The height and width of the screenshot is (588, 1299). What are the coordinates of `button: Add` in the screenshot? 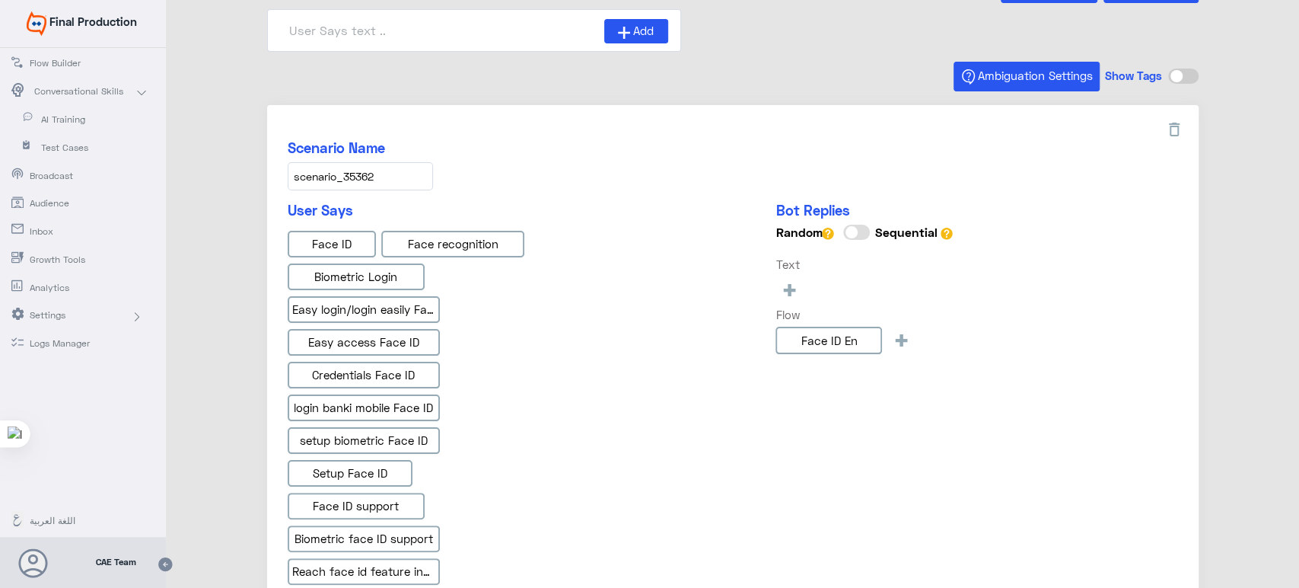 It's located at (636, 31).